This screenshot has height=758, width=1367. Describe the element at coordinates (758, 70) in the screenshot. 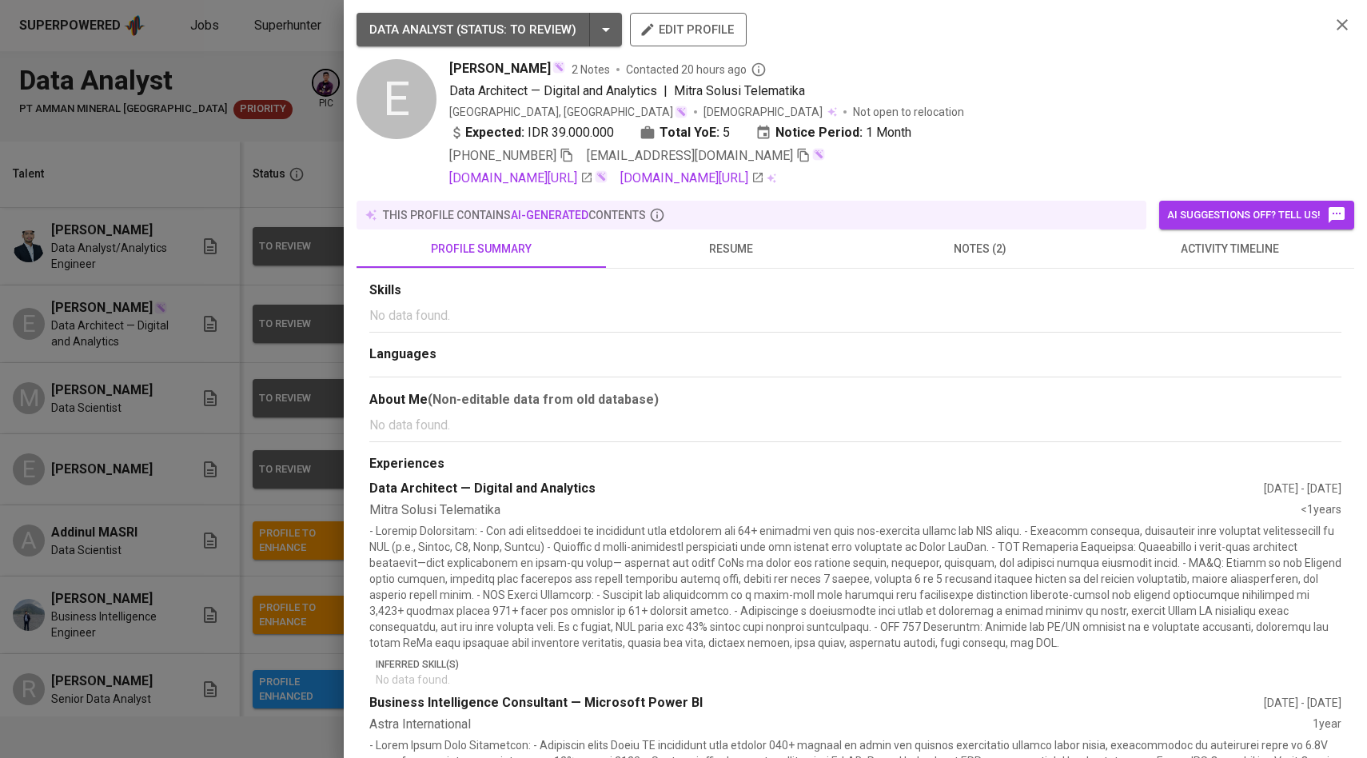

I see `svg: By Batam recruiter` at that location.